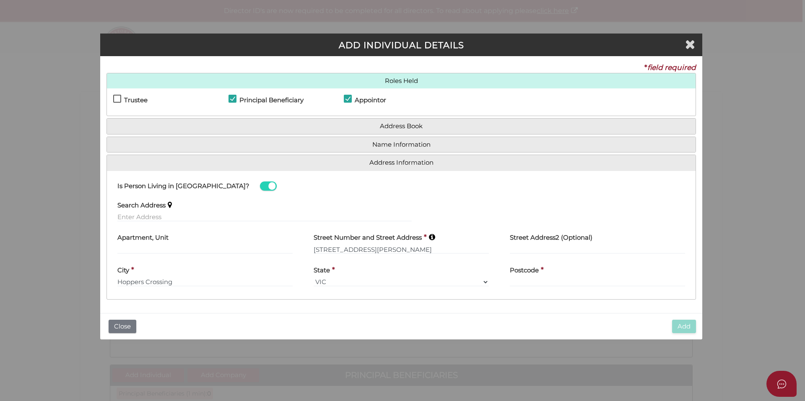 This screenshot has height=401, width=805. Describe the element at coordinates (123, 270) in the screenshot. I see `h4: City` at that location.